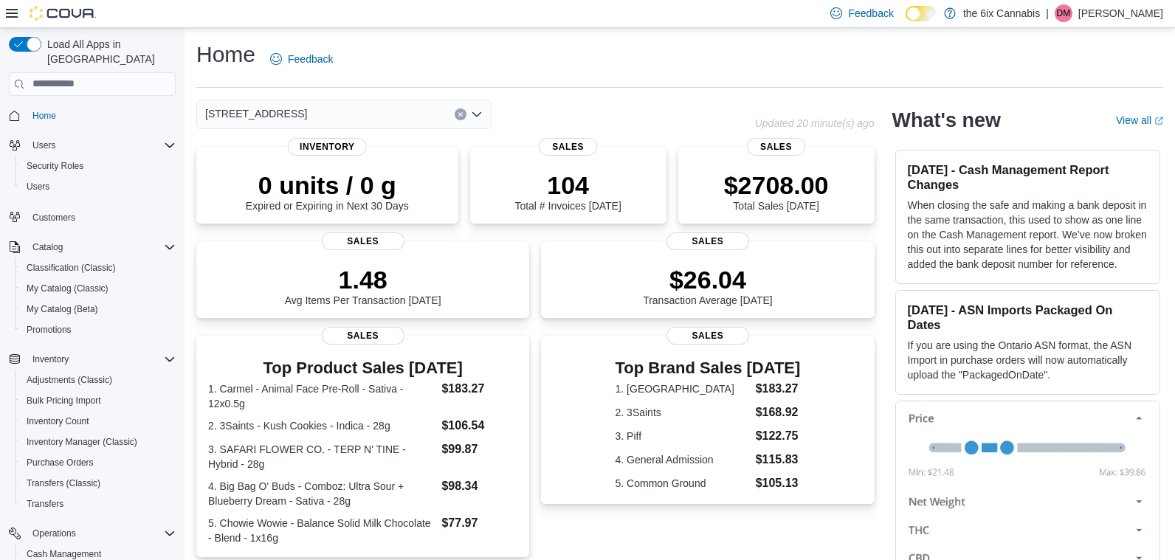  What do you see at coordinates (98, 463) in the screenshot?
I see `button: Purchase Orders` at bounding box center [98, 463].